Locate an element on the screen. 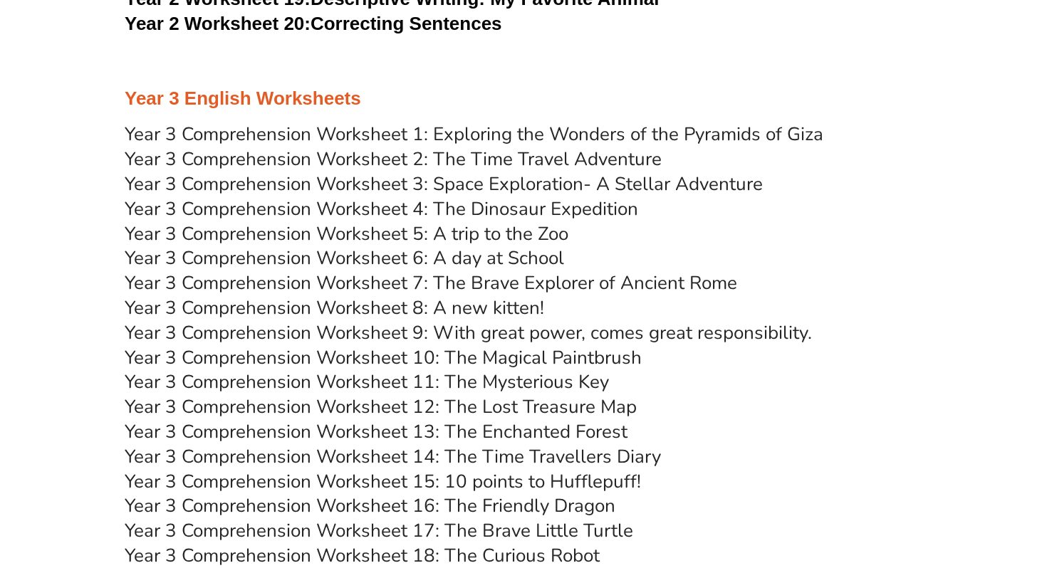 This screenshot has width=1047, height=568. a: Year 3 Comprehension Worksheet 1: Exploring the Wonders of the Pyramids of Giza is located at coordinates (474, 134).